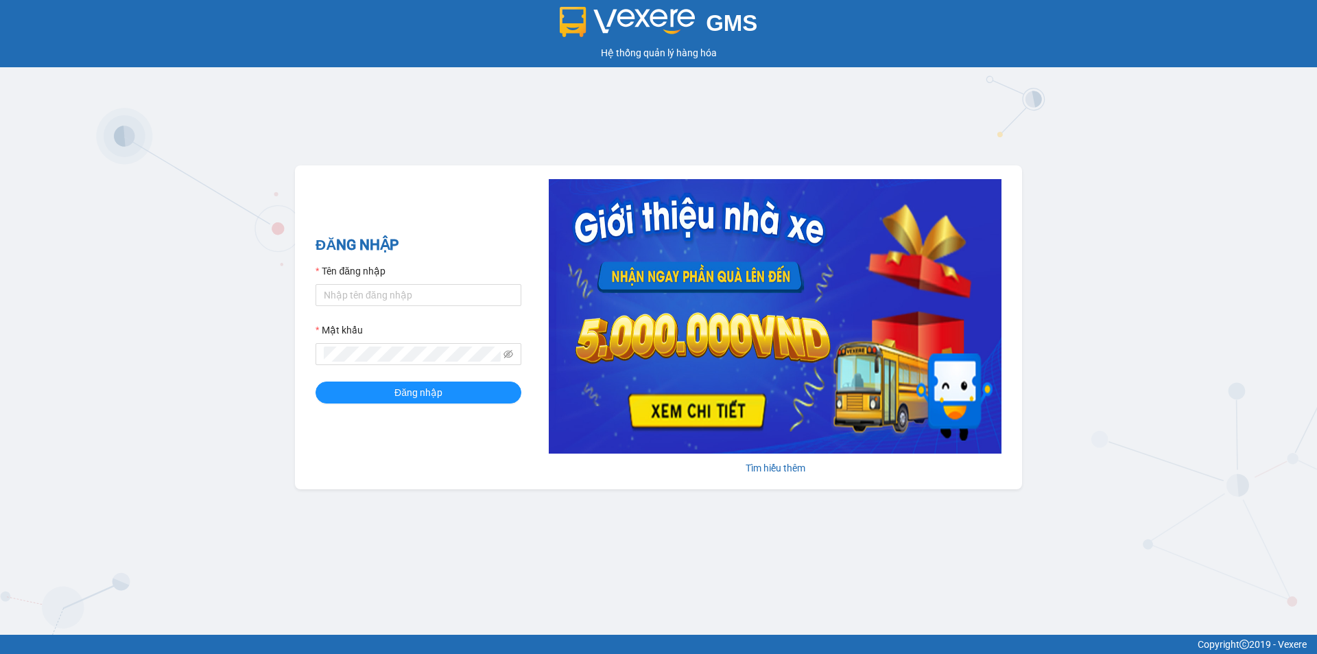 The width and height of the screenshot is (1317, 654). I want to click on span: eye-invisible, so click(508, 354).